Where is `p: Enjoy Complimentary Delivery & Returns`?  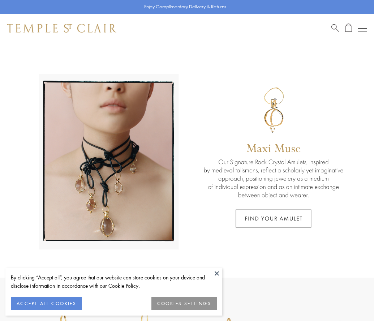 p: Enjoy Complimentary Delivery & Returns is located at coordinates (185, 7).